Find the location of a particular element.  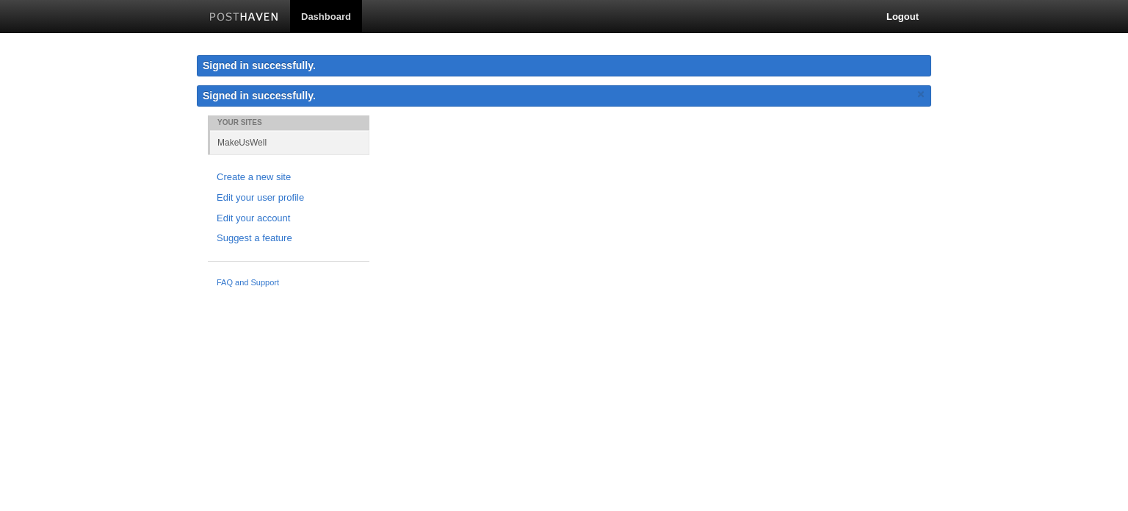

a: FAQ and Support is located at coordinates (289, 283).